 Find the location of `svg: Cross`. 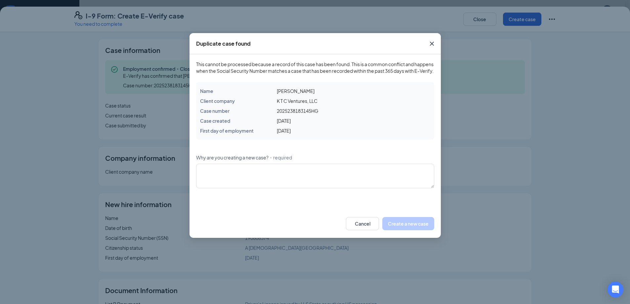

svg: Cross is located at coordinates (432, 44).